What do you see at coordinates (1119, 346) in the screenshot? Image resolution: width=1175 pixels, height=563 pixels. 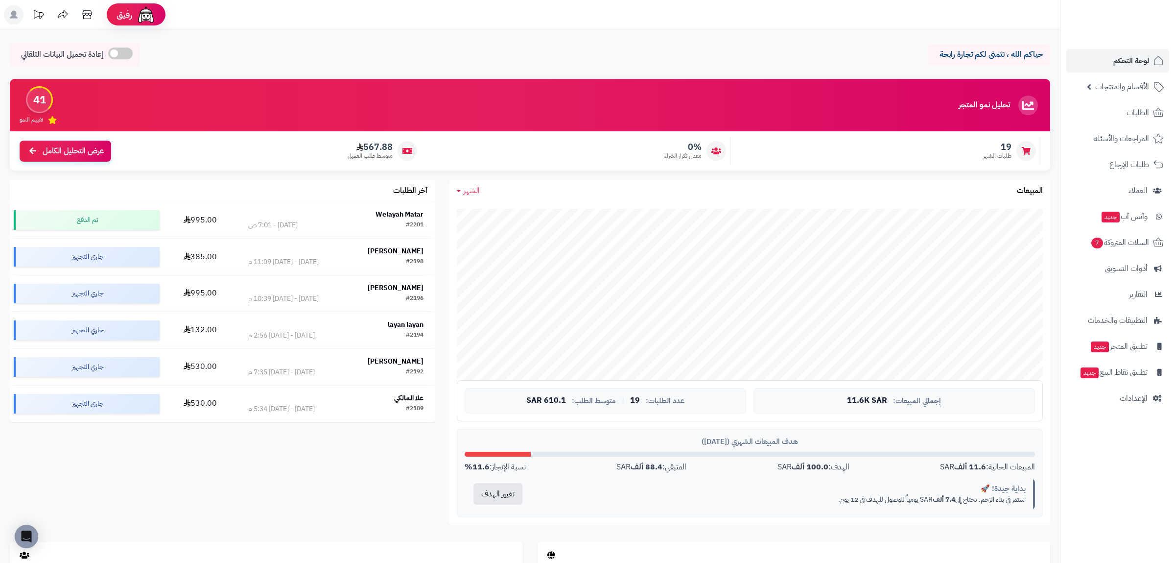 I see `span: تطبيق المتجر` at bounding box center [1119, 346].